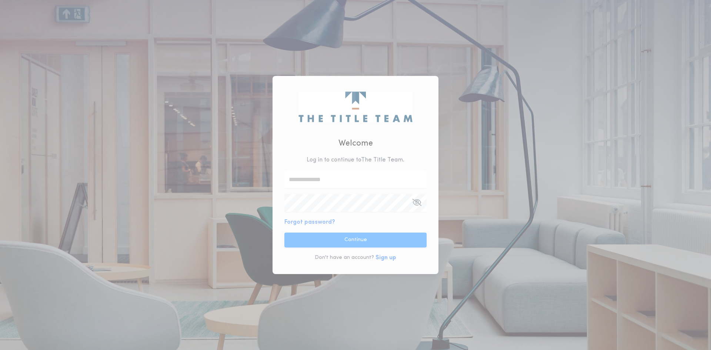 This screenshot has height=350, width=711. I want to click on h2: Welcome, so click(356, 143).